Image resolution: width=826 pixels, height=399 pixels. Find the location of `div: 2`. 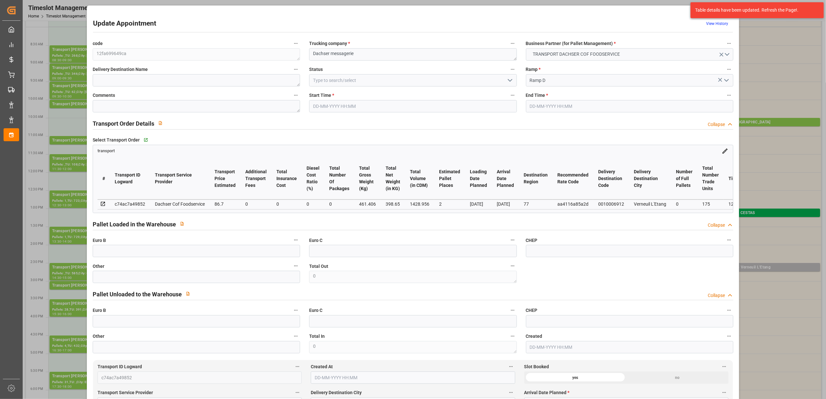

div: 2 is located at coordinates (449, 204).